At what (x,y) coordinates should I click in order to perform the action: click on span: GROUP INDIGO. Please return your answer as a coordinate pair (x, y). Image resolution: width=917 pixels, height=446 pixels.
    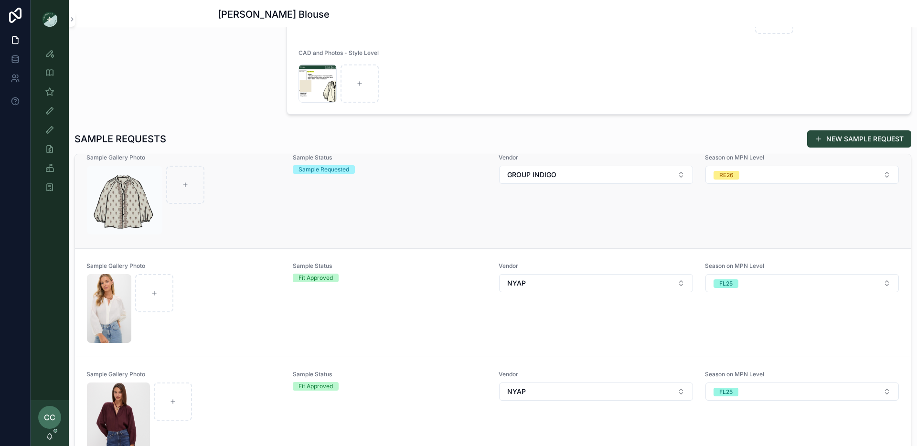
    Looking at the image, I should click on (532, 175).